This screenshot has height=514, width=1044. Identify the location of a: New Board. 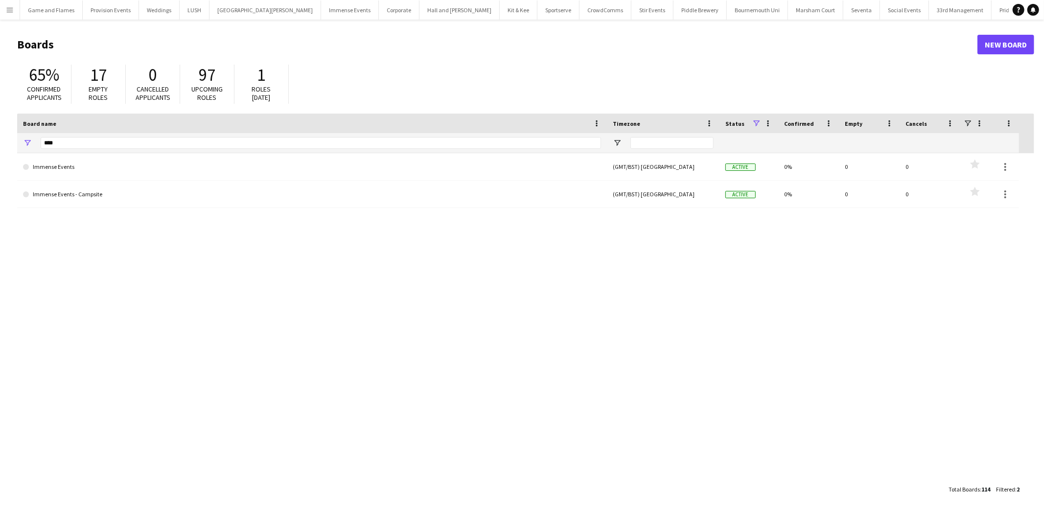
(1006, 45).